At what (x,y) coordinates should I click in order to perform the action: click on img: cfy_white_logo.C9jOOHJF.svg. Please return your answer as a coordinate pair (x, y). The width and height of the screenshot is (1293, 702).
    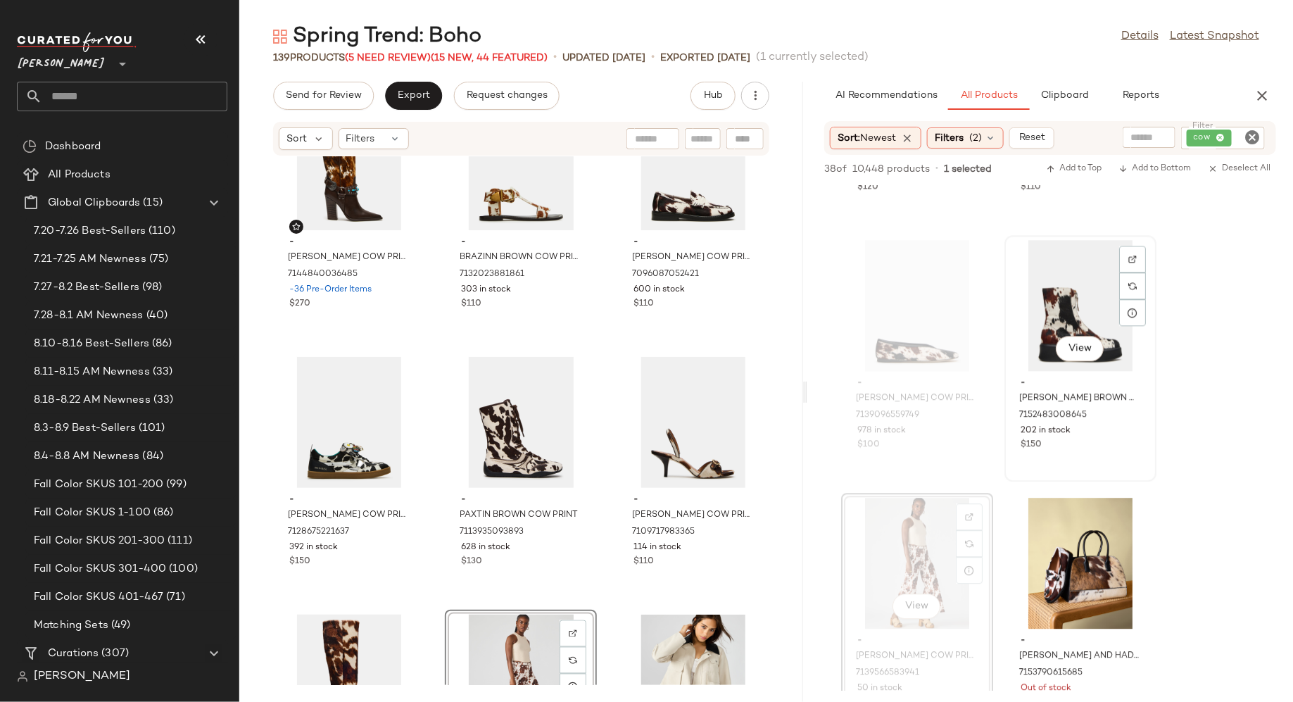
    Looking at the image, I should click on (77, 42).